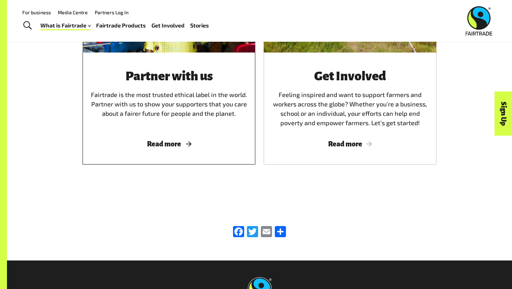 This screenshot has width=512, height=289. Describe the element at coordinates (111, 12) in the screenshot. I see `a: Partners Log In` at that location.